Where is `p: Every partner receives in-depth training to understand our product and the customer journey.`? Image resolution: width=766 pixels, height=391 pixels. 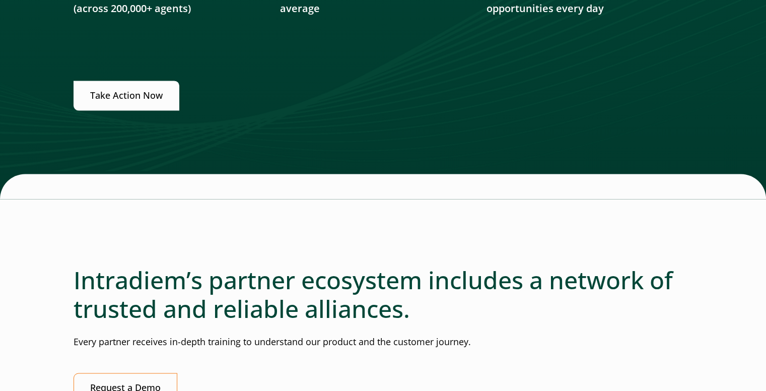
p: Every partner receives in-depth training to understand our product and the customer journey. is located at coordinates (383, 342).